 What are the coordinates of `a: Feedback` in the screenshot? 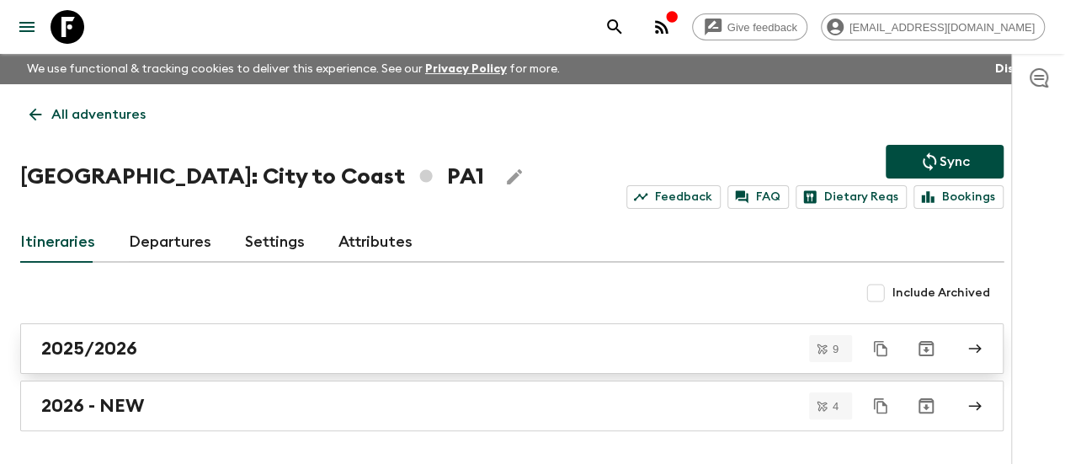 It's located at (674, 197).